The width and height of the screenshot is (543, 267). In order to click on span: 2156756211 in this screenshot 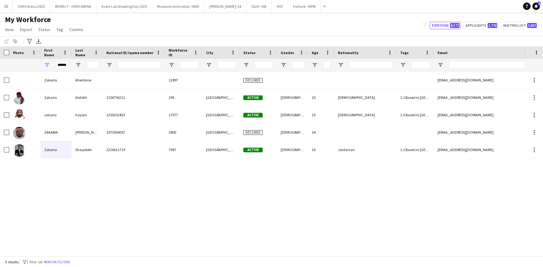, I will do `click(116, 97)`.